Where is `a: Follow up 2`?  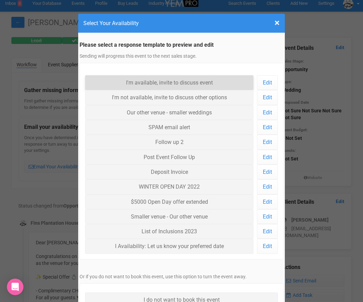 a: Follow up 2 is located at coordinates (169, 142).